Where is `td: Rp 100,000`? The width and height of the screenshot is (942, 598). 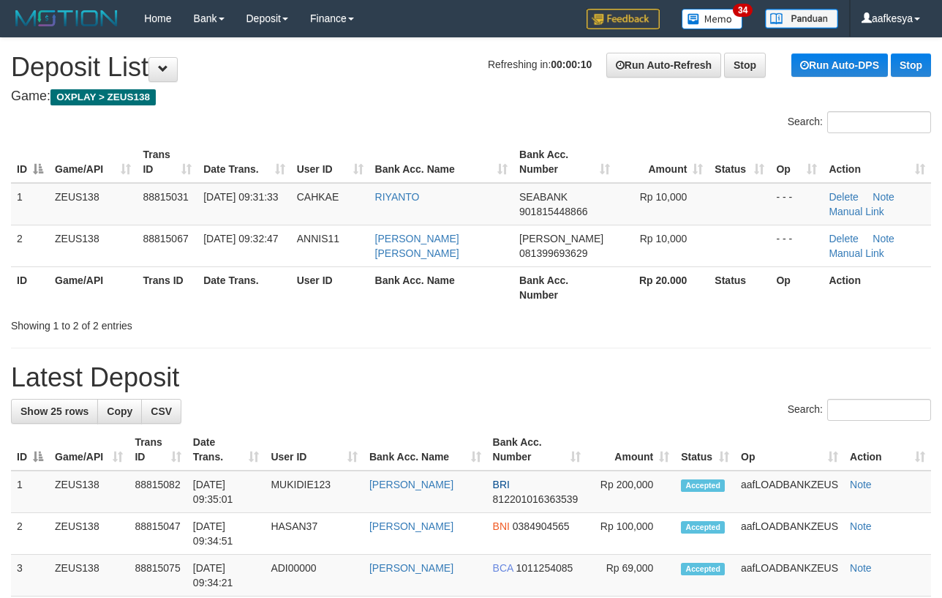
td: Rp 100,000 is located at coordinates (630, 533).